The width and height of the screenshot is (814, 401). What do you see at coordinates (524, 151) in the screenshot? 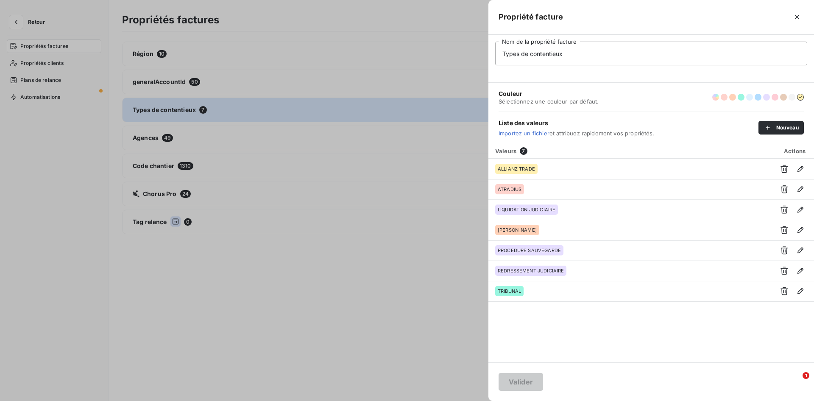
I see `span: 7` at bounding box center [524, 151].